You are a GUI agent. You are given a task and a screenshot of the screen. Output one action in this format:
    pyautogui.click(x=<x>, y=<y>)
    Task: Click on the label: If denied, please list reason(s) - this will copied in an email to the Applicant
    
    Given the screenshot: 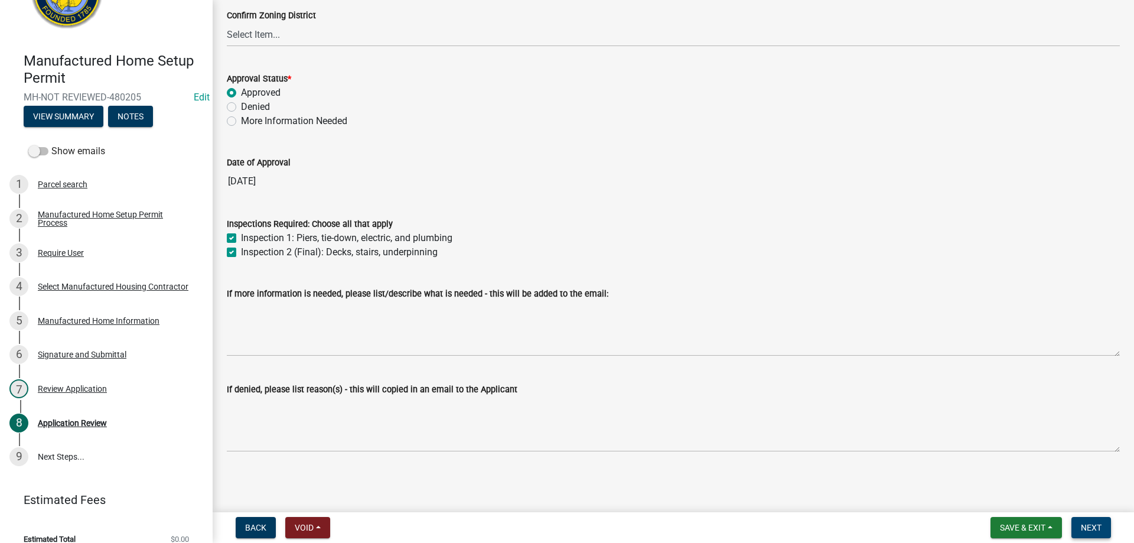 What is the action you would take?
    pyautogui.click(x=372, y=390)
    